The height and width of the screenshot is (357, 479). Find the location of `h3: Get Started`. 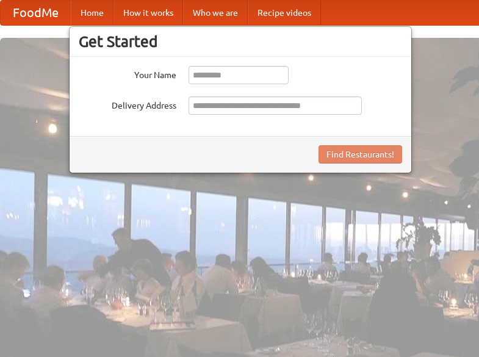

h3: Get Started is located at coordinates (240, 41).